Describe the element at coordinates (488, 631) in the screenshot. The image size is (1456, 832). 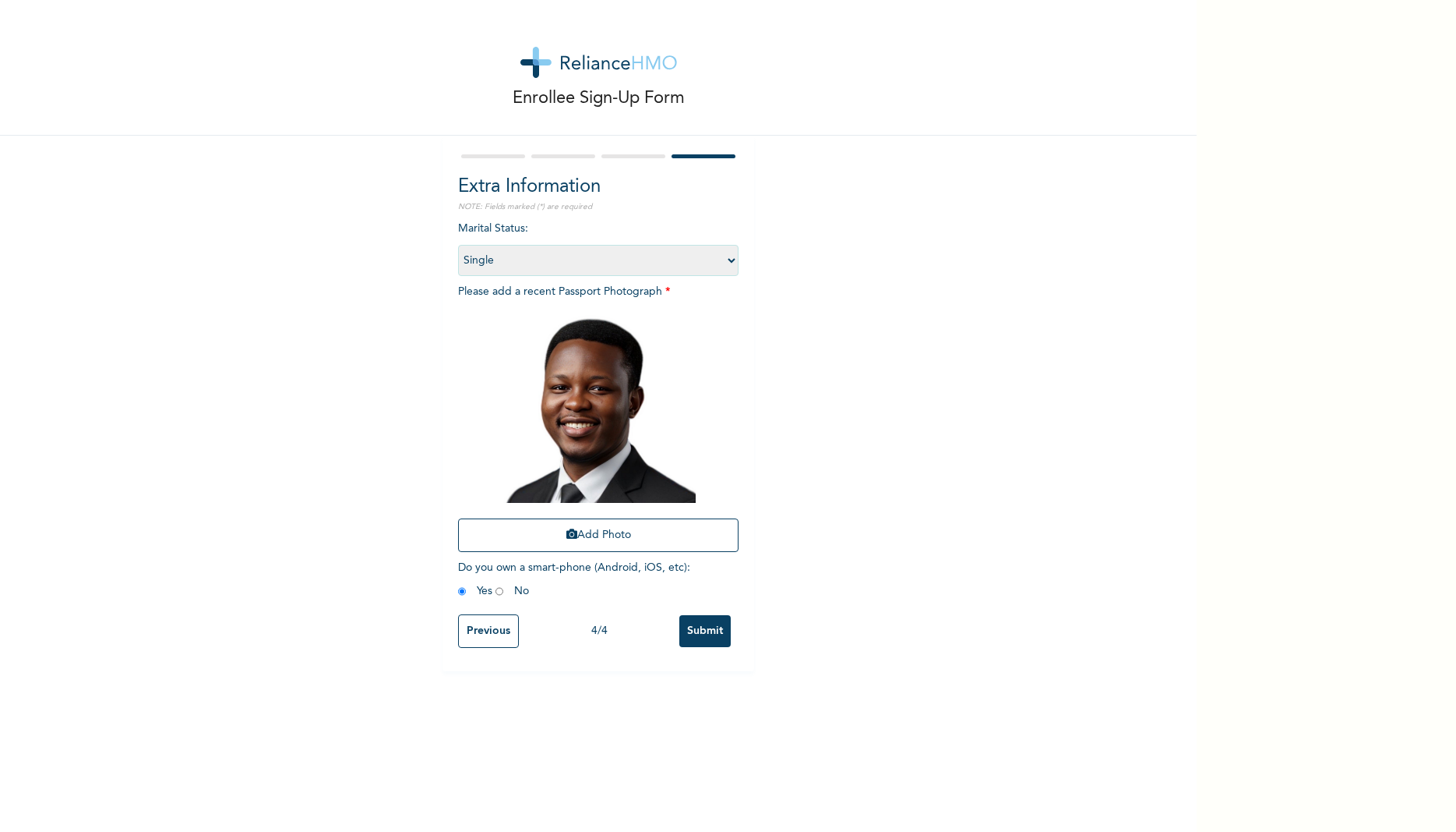
I see `input: Previous` at that location.